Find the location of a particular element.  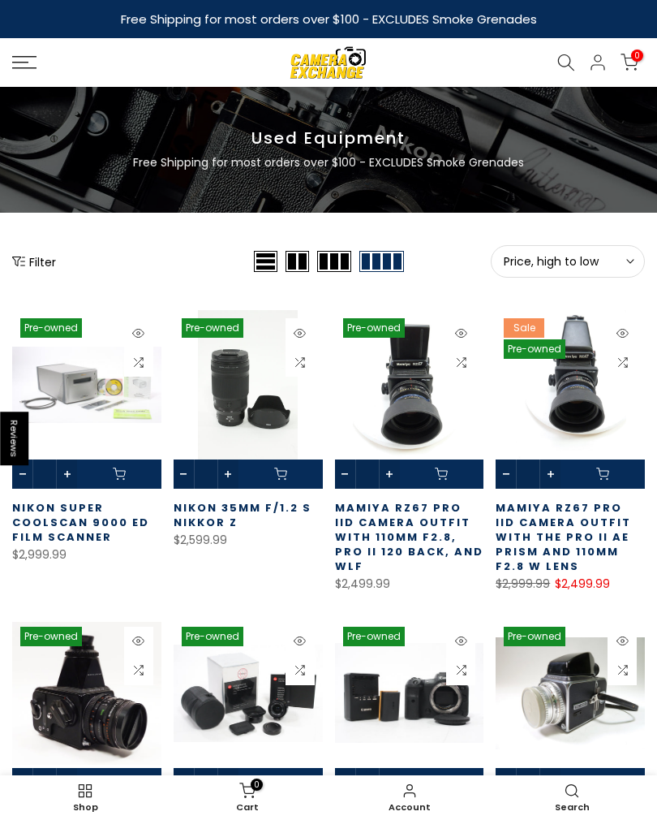

span: Price, high to low is located at coordinates (568, 261).